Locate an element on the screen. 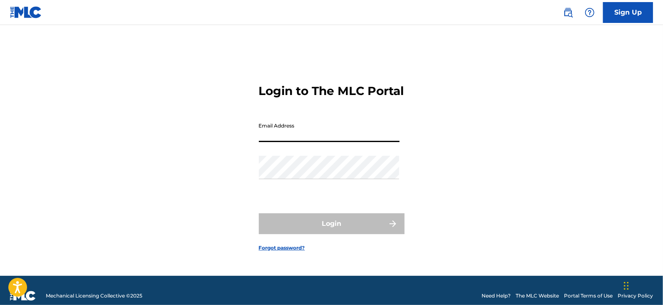 The width and height of the screenshot is (663, 305). div: Arrastrar is located at coordinates (626, 286).